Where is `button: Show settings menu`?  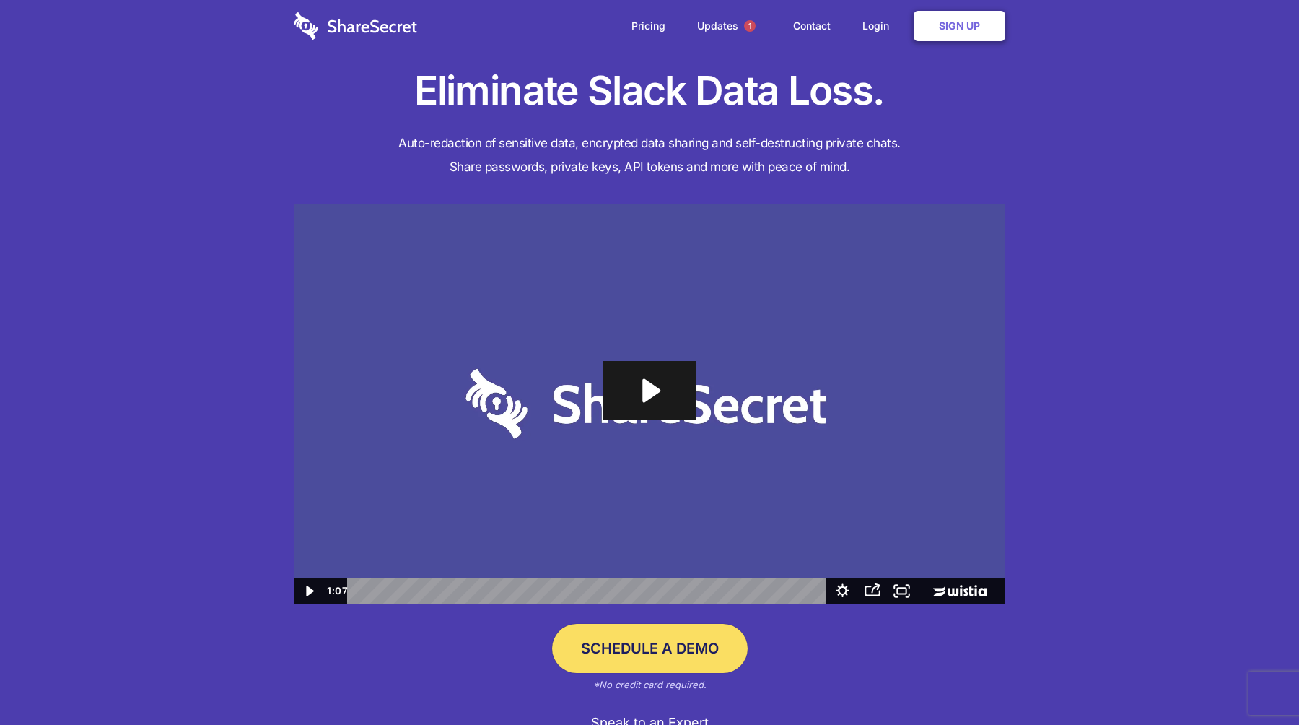 button: Show settings menu is located at coordinates (842, 590).